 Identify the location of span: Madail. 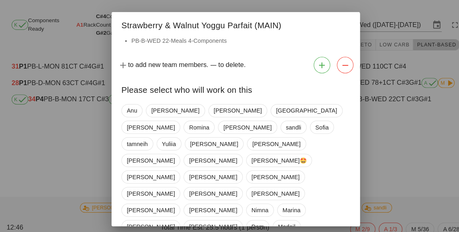
(279, 221).